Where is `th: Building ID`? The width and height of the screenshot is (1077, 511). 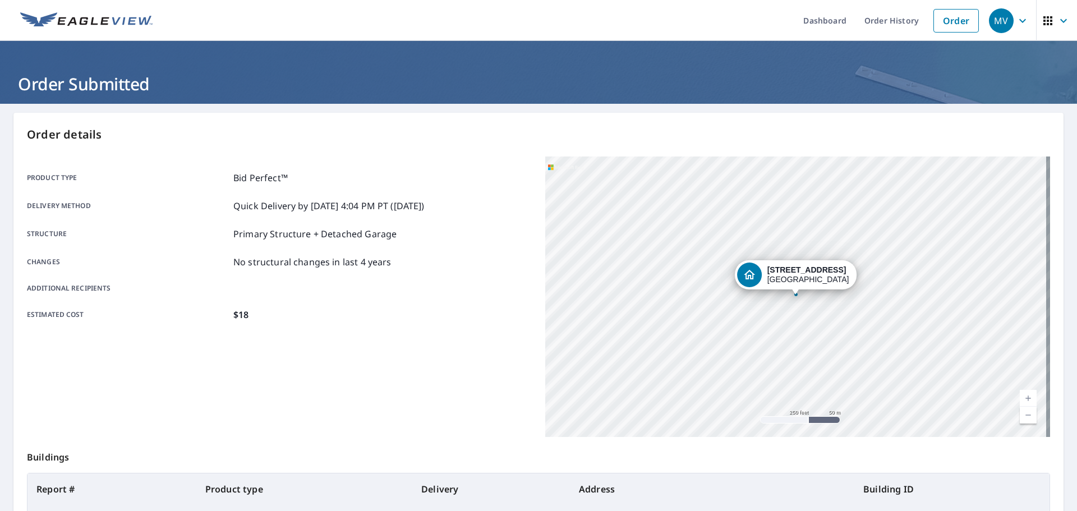
th: Building ID is located at coordinates (952, 489).